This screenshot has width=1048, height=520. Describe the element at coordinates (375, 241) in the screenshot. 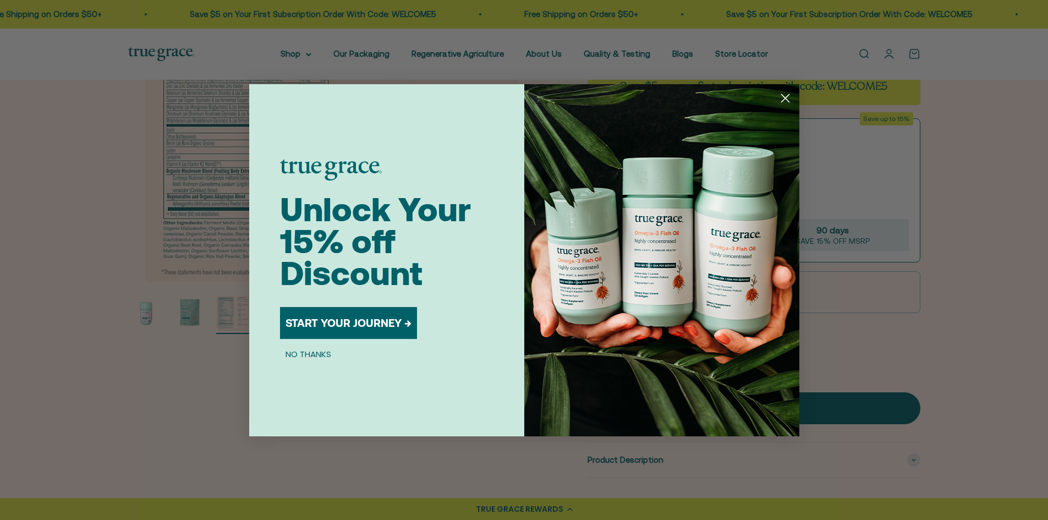

I see `span: Unlock Your 15% off Discount` at that location.